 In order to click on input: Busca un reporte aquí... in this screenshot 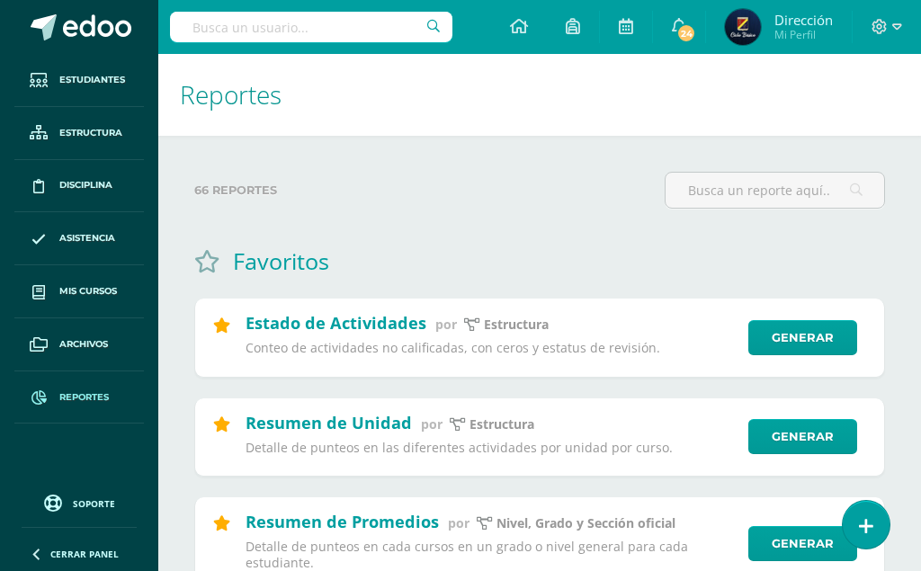, I will do `click(774, 190)`.